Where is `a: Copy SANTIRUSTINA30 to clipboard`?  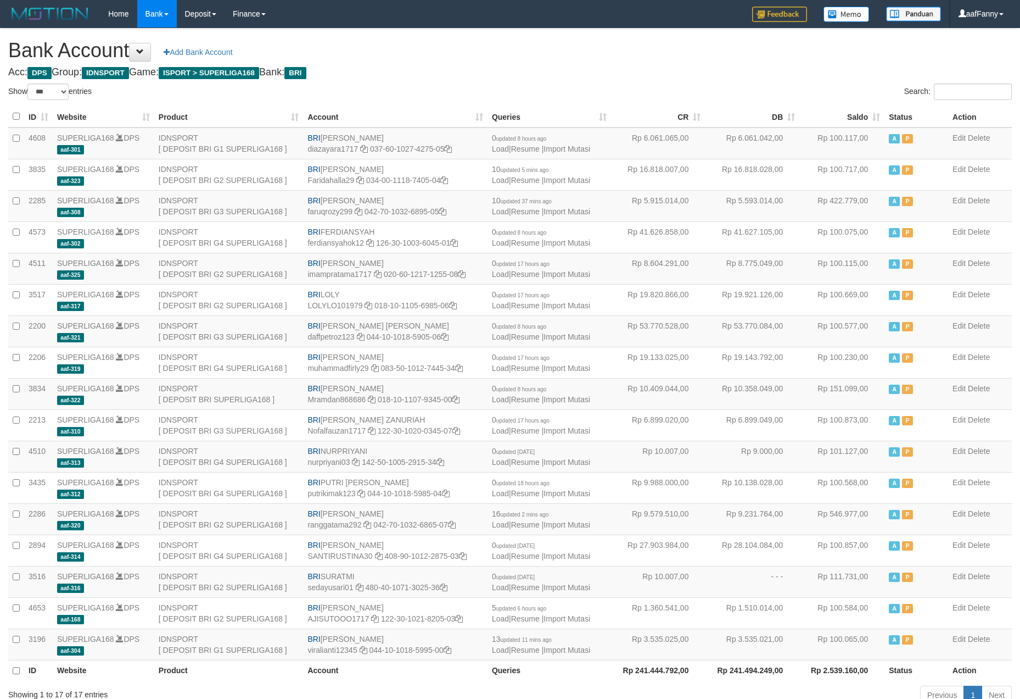 a: Copy SANTIRUSTINA30 to clipboard is located at coordinates (379, 556).